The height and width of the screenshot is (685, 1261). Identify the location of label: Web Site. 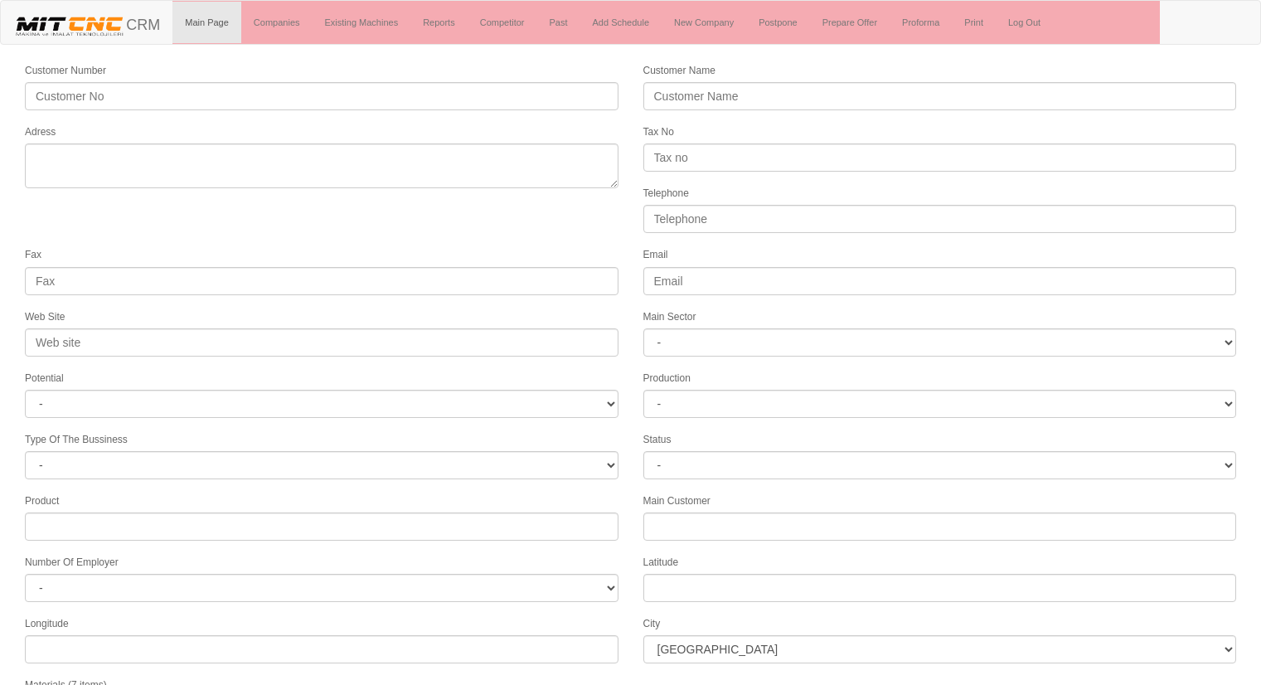
(45, 317).